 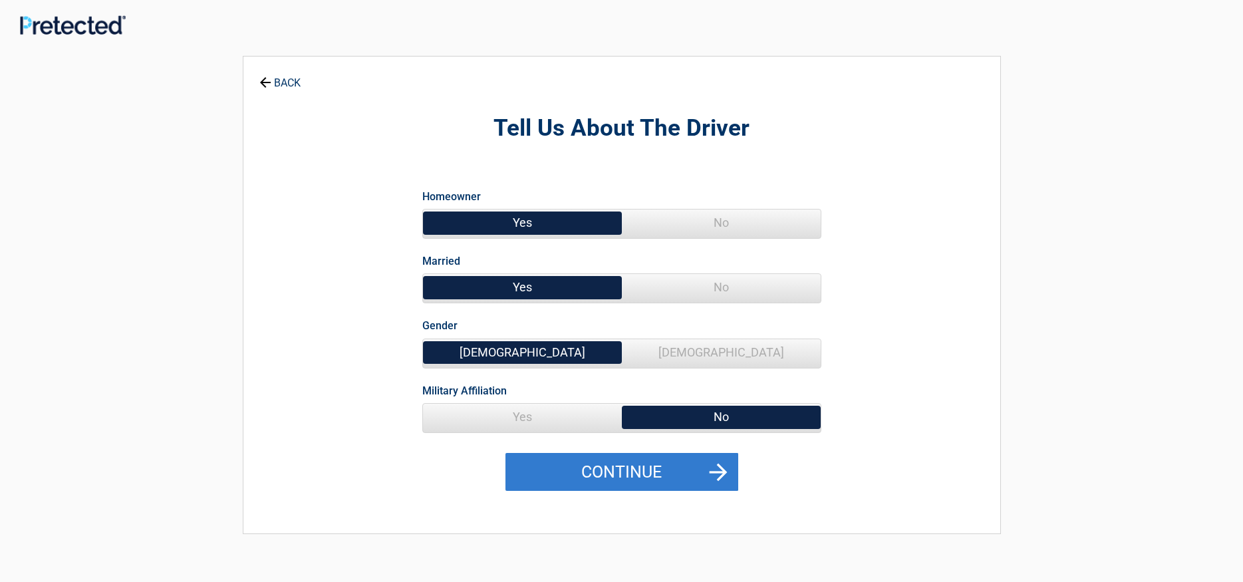 I want to click on label: Military Affiliation, so click(x=464, y=390).